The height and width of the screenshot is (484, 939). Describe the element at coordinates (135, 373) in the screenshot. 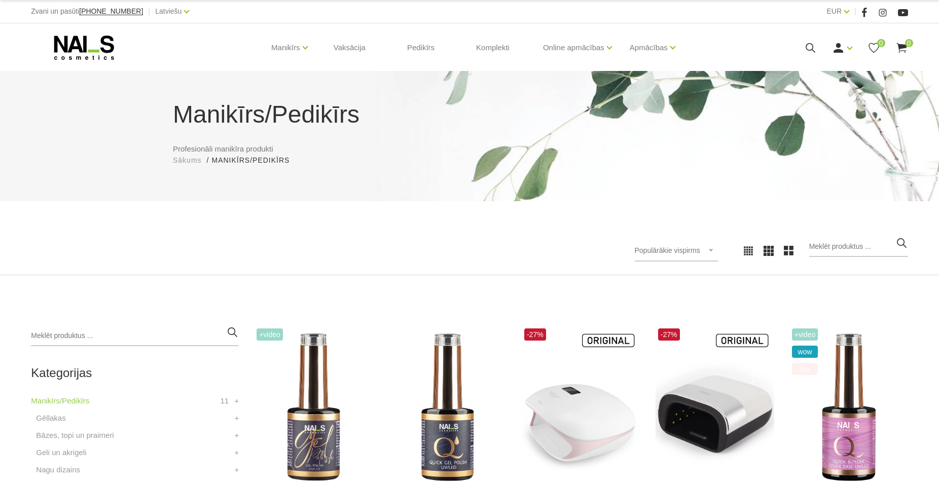

I see `h2: Kategorijas` at that location.